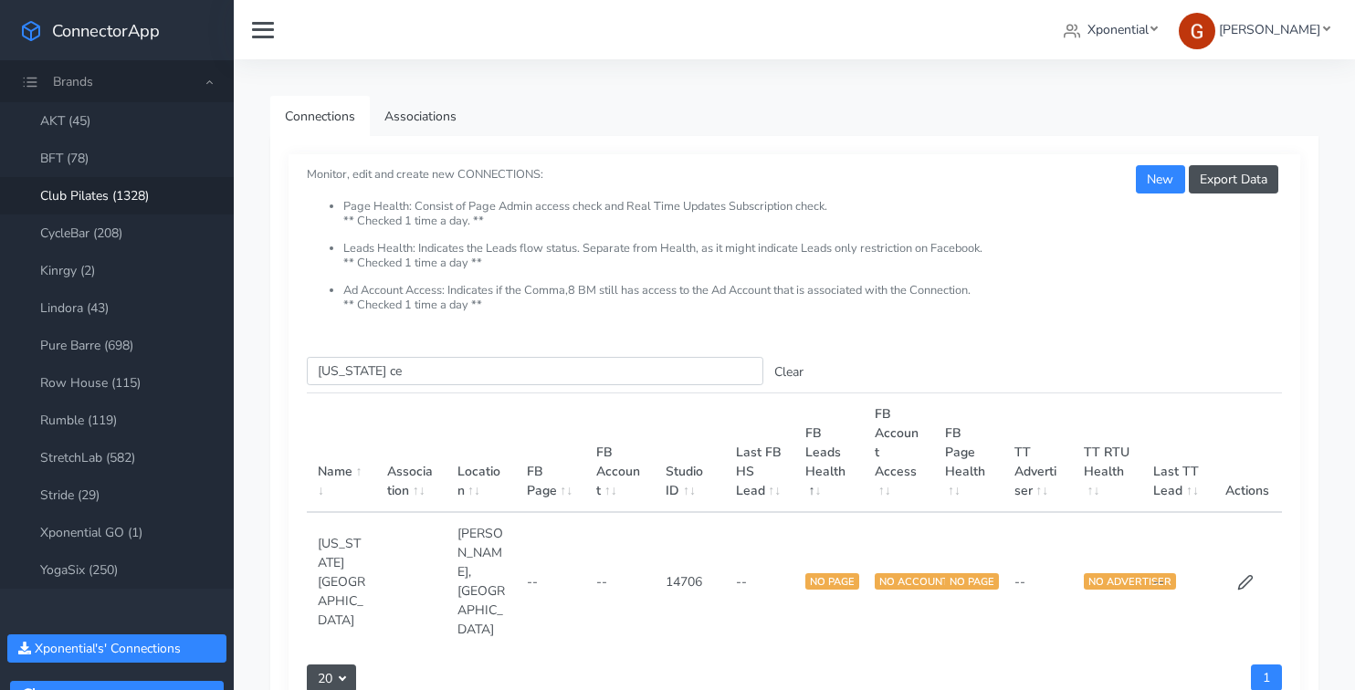  I want to click on th: TT RTU Health, so click(1108, 453).